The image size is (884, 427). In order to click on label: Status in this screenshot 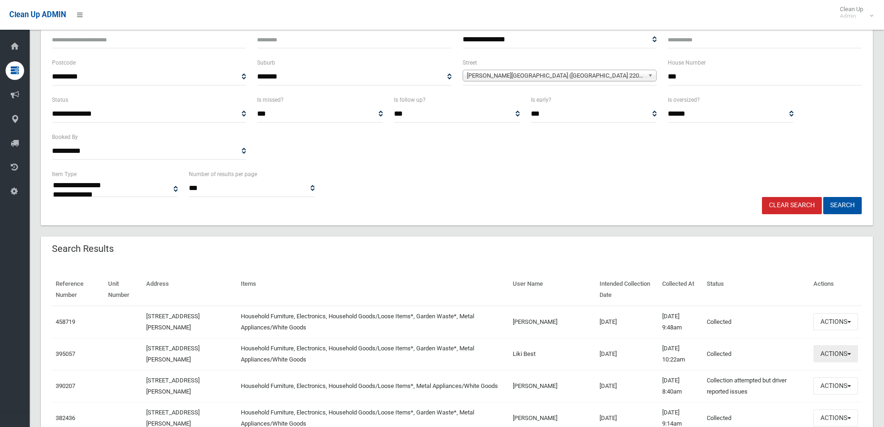, I will do `click(60, 100)`.